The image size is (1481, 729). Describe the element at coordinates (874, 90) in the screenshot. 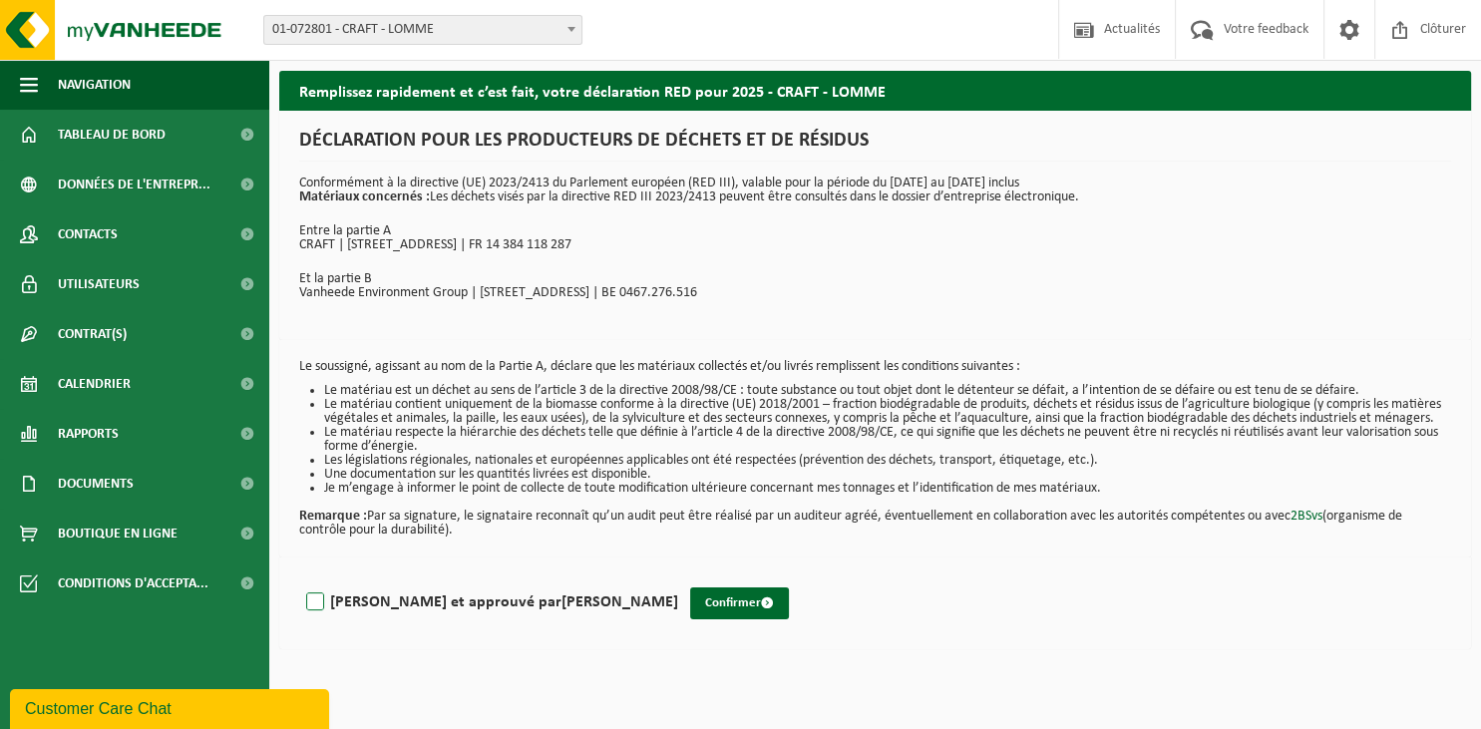

I see `h2: Remplissez rapidement et c’est fait, votre déclaration RED pour 2025 - CRAFT - LOMME` at that location.